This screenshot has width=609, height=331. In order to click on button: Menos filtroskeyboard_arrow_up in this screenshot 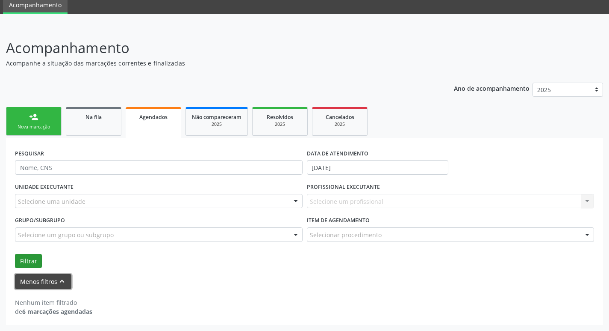, I will do `click(43, 281)`.